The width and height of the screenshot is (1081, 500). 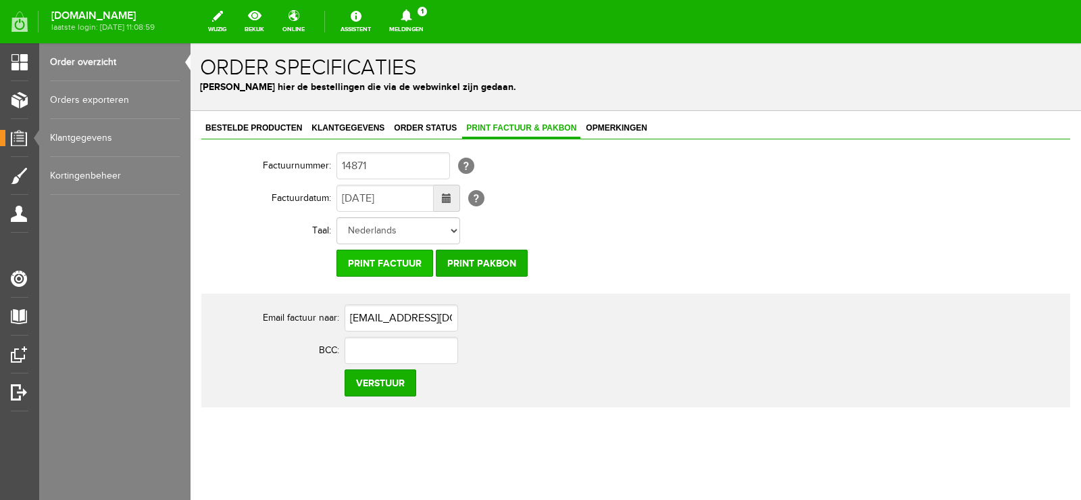 I want to click on span: 1, so click(x=422, y=11).